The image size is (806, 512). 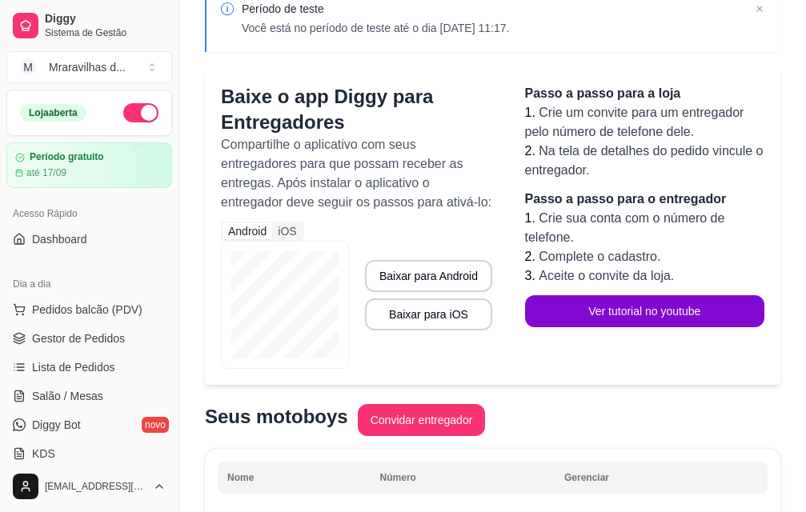 I want to click on span: Dashboard, so click(x=59, y=239).